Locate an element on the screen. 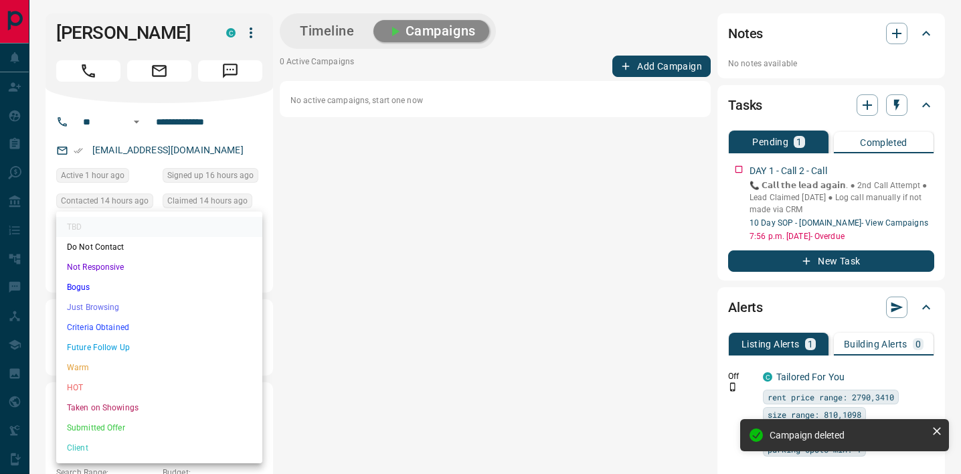 The image size is (961, 474). li: Future Follow Up is located at coordinates (159, 347).